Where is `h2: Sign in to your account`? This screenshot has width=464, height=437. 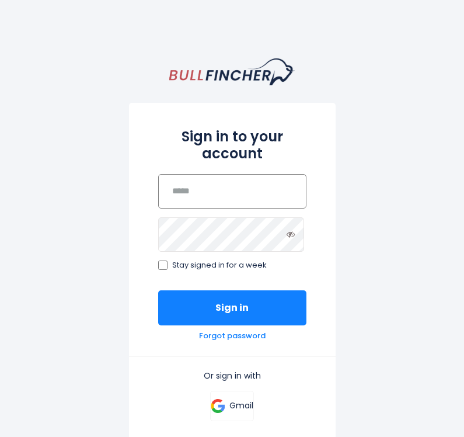
h2: Sign in to your account is located at coordinates (232, 145).